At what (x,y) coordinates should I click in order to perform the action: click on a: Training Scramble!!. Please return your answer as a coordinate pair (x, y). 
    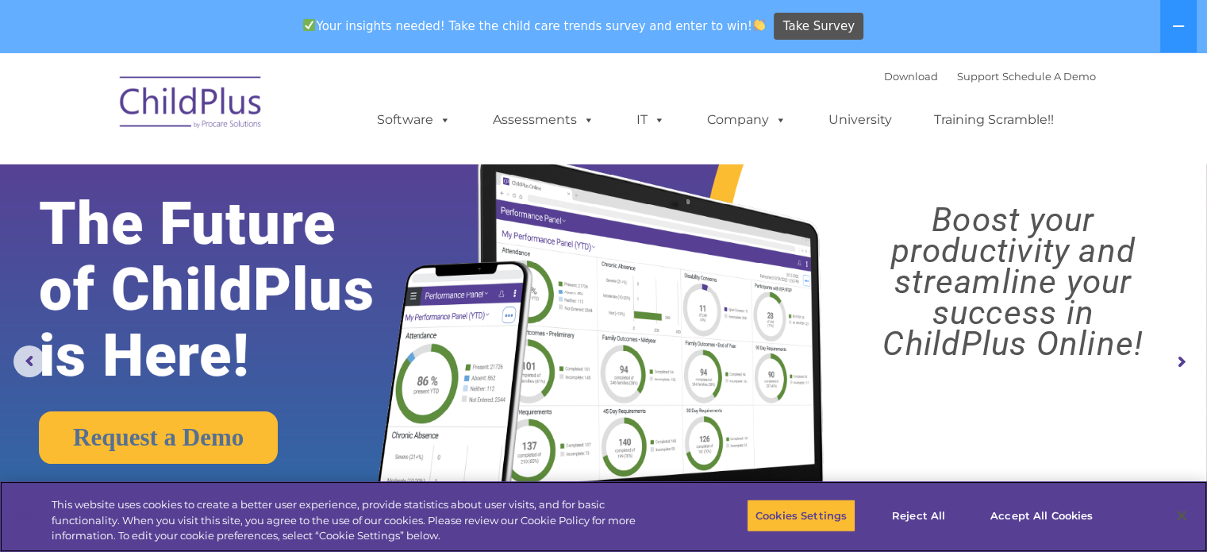
    Looking at the image, I should click on (994, 120).